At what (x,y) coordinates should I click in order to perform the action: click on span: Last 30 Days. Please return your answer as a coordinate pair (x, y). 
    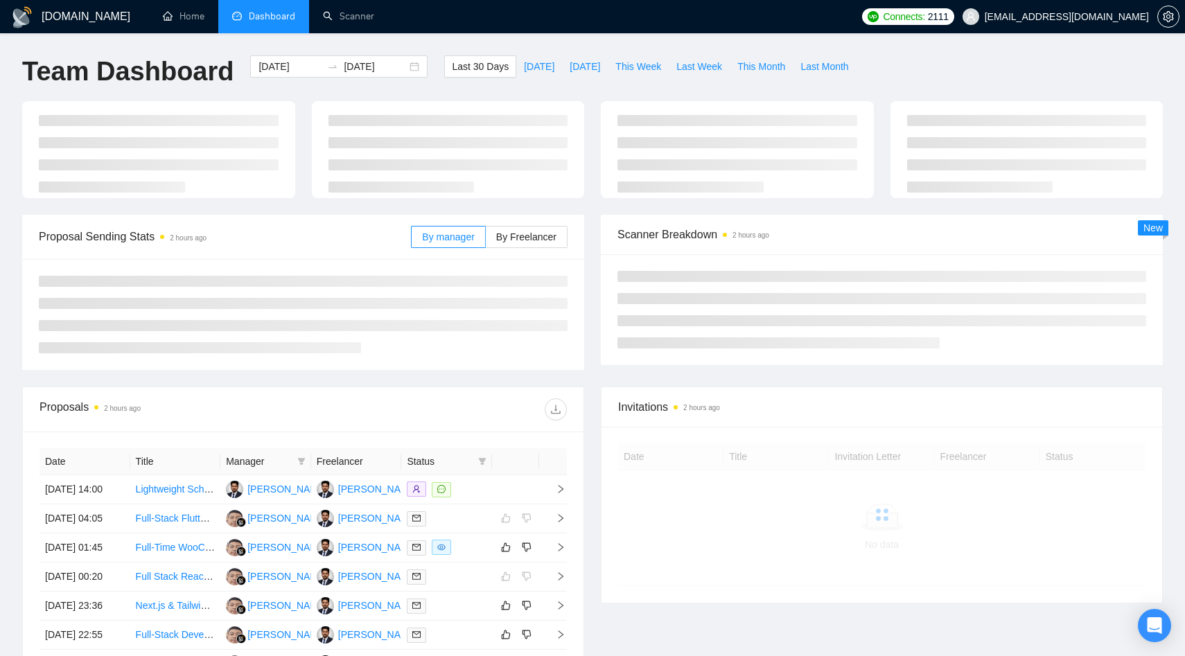
    Looking at the image, I should click on (480, 67).